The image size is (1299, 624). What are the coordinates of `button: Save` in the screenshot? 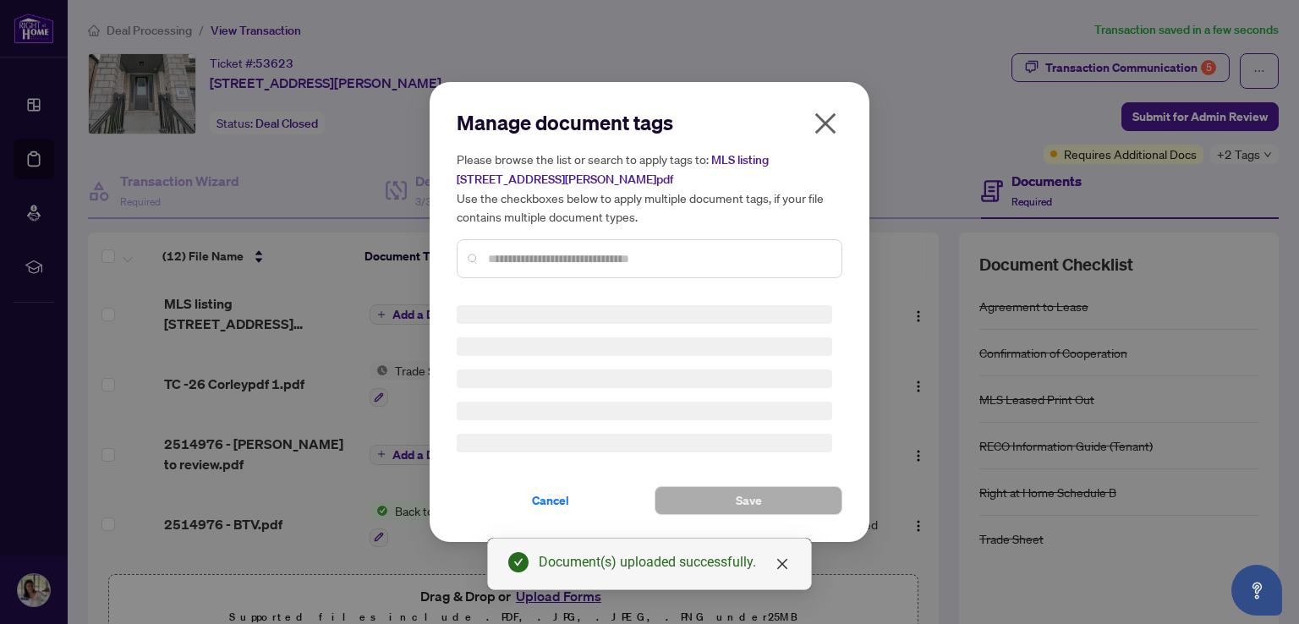 It's located at (748, 501).